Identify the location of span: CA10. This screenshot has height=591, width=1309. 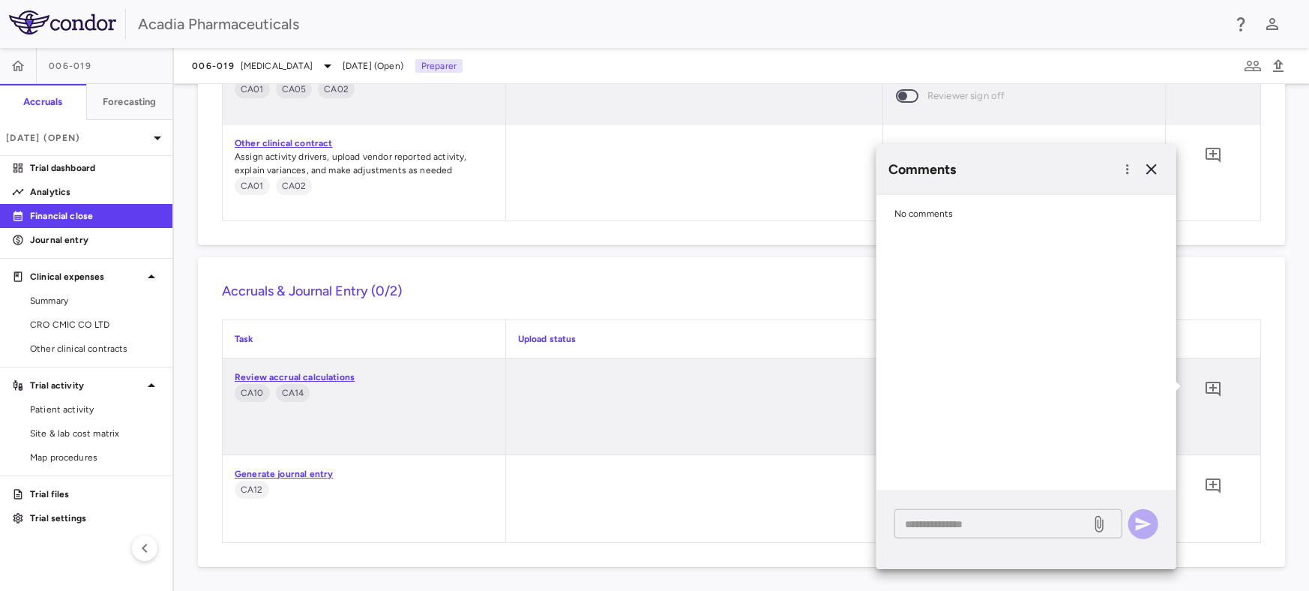
(252, 393).